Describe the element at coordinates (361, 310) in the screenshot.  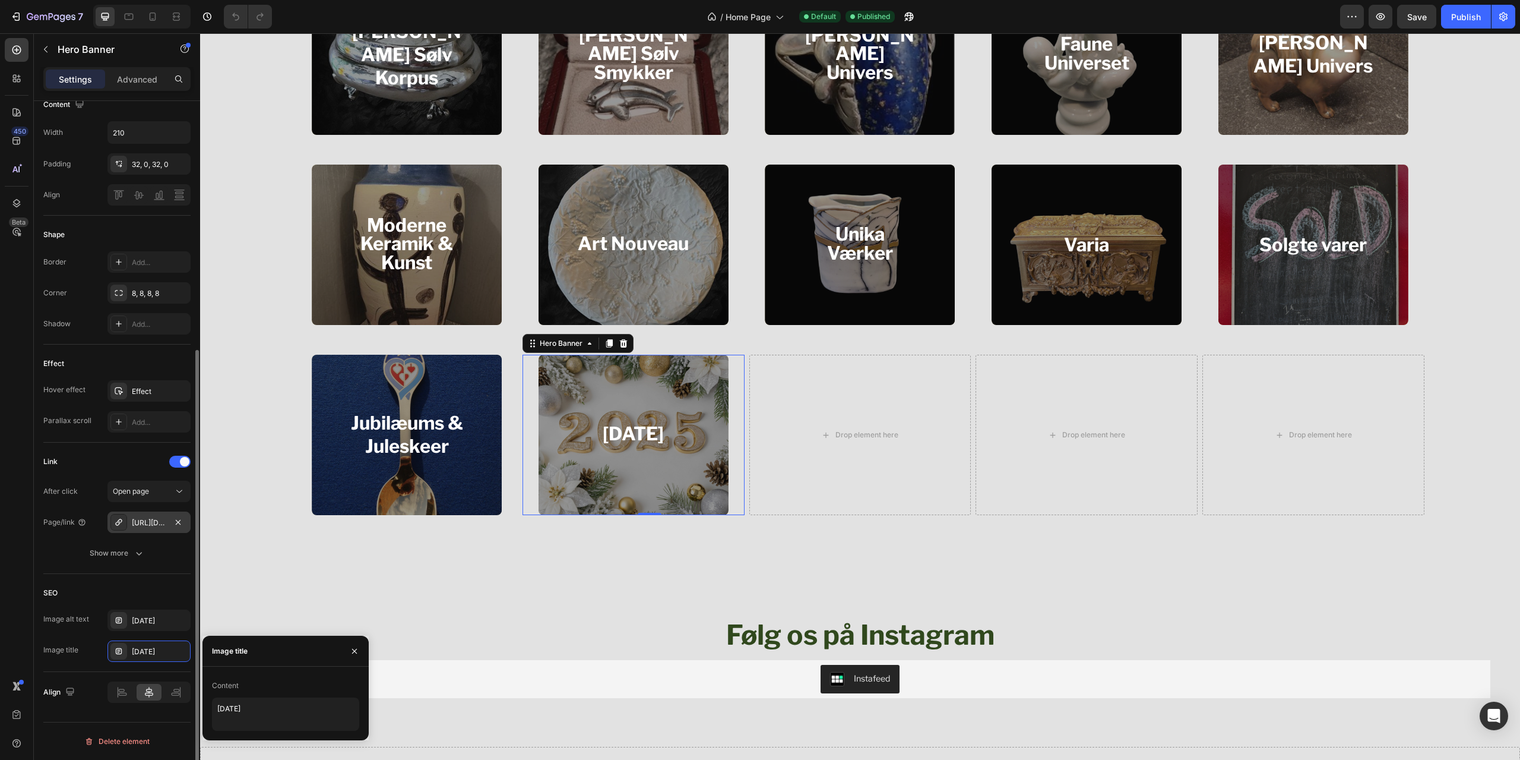
I see `div: Hero Banner` at that location.